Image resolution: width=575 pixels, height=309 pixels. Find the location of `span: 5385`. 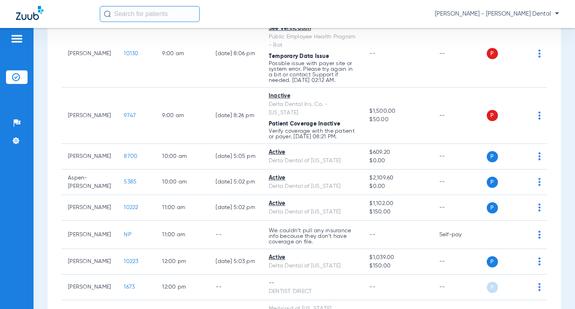

span: 5385 is located at coordinates (130, 182).